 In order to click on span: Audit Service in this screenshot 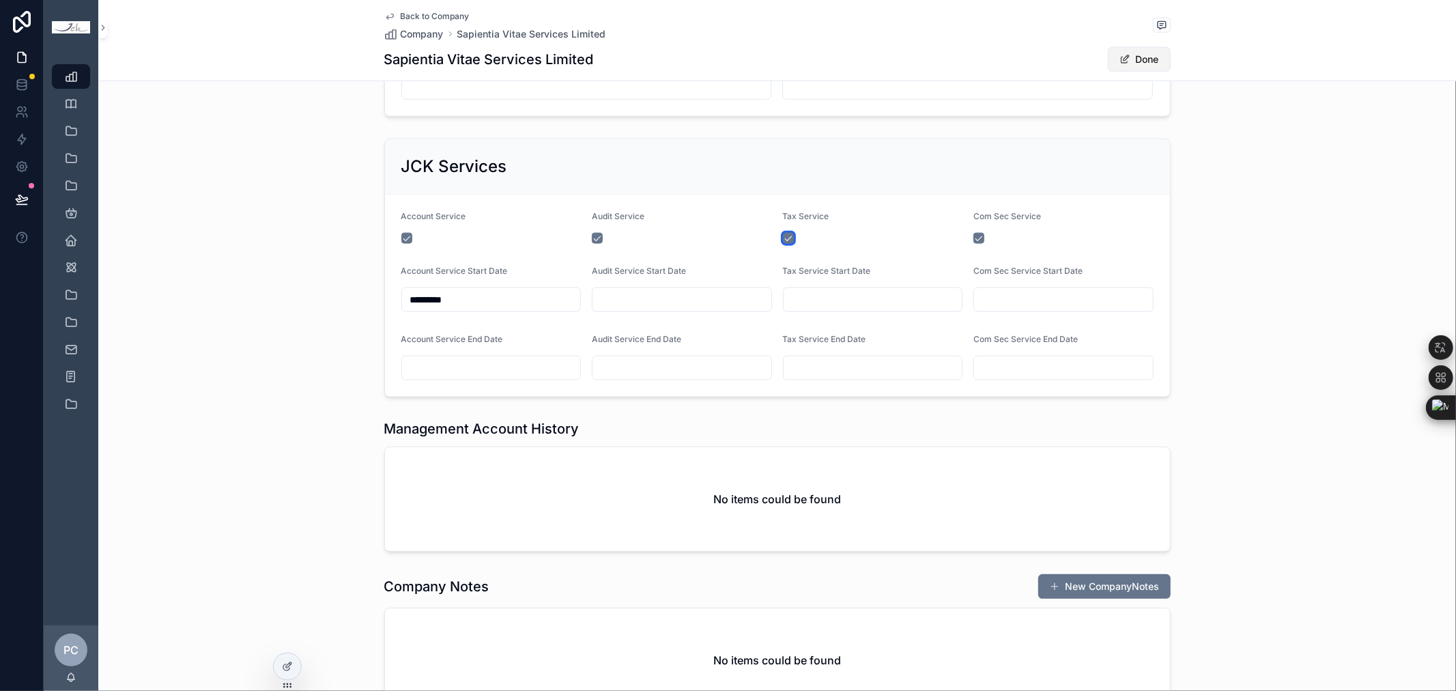, I will do `click(618, 216)`.